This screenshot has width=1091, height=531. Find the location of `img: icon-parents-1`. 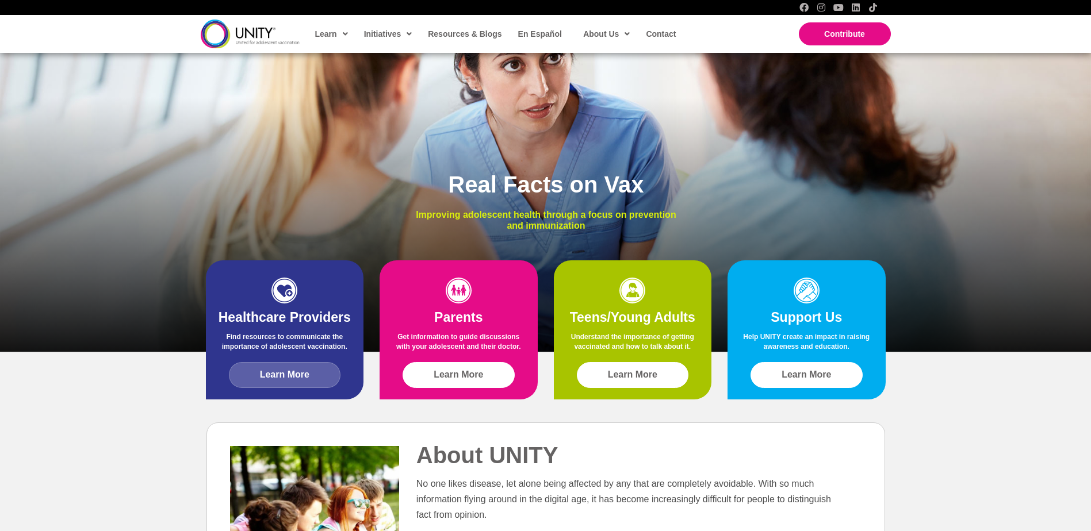

img: icon-parents-1 is located at coordinates (458, 290).